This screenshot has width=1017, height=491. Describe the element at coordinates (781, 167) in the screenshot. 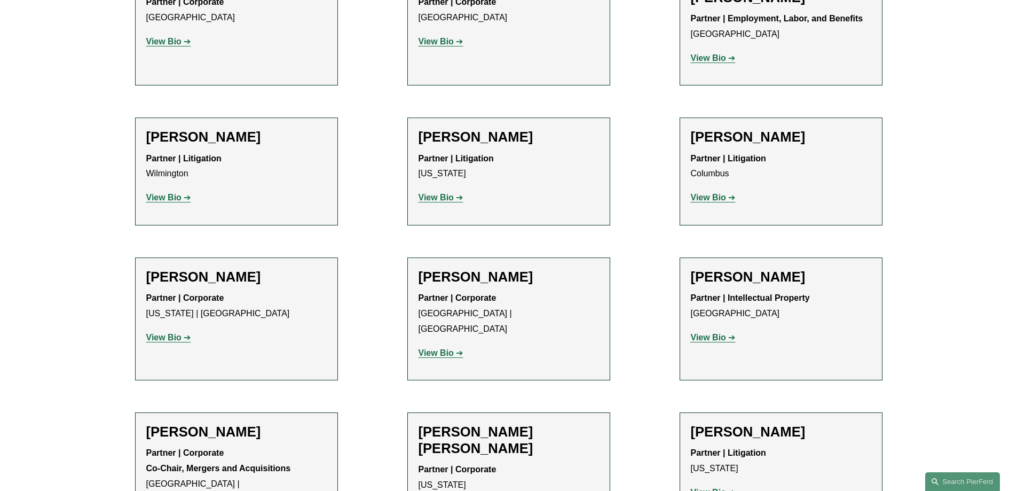

I see `p: Columbus` at that location.